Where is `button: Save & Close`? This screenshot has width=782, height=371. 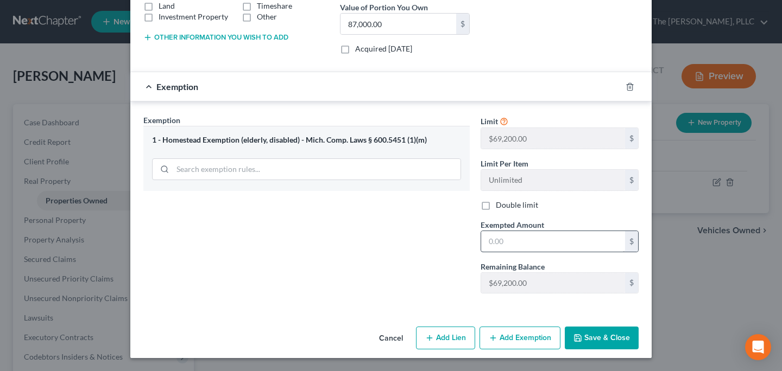 button: Save & Close is located at coordinates (602, 338).